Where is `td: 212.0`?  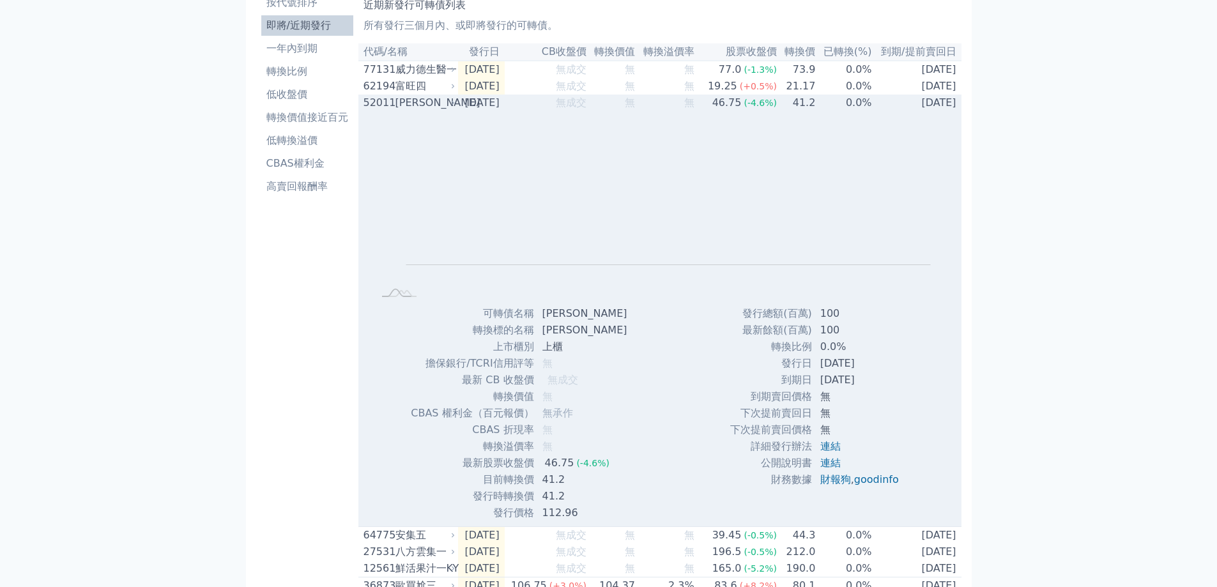 td: 212.0 is located at coordinates (796, 552).